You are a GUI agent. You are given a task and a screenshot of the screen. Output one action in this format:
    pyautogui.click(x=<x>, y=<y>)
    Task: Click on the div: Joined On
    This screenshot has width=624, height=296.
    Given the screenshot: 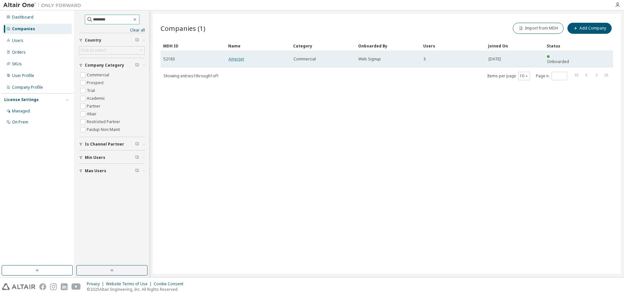 What is the action you would take?
    pyautogui.click(x=515, y=46)
    